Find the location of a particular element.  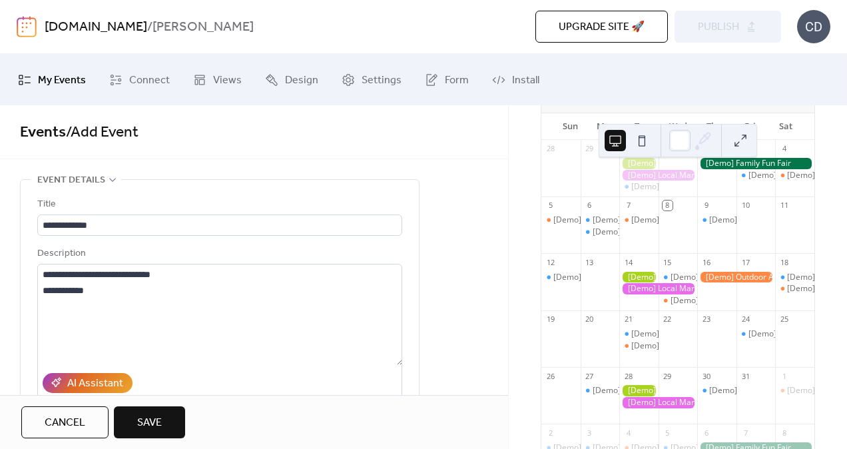

div: 21 is located at coordinates (628, 319).